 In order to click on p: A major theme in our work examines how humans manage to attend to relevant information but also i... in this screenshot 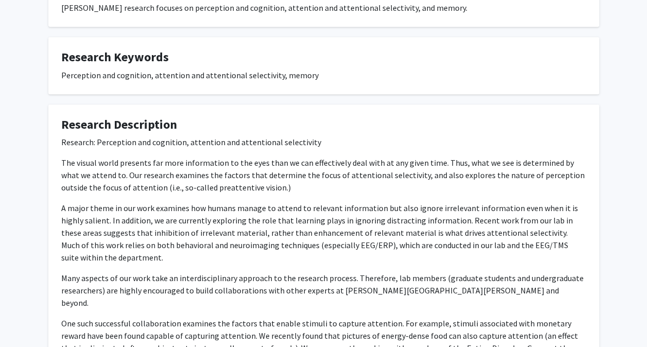, I will do `click(324, 232)`.